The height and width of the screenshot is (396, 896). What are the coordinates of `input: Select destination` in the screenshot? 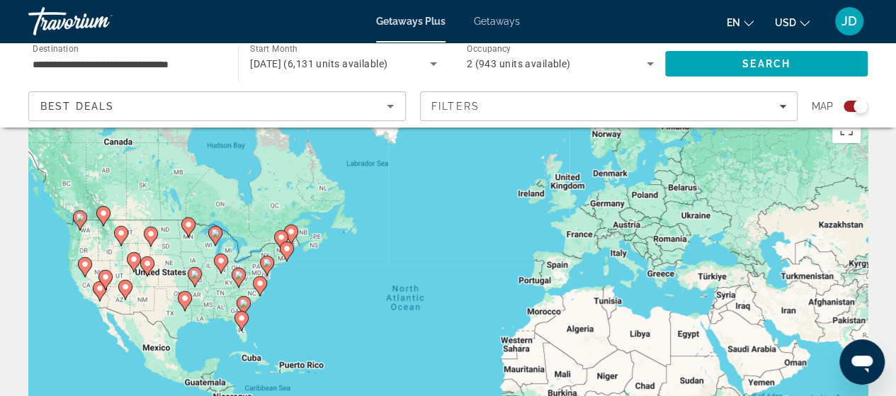 It's located at (126, 64).